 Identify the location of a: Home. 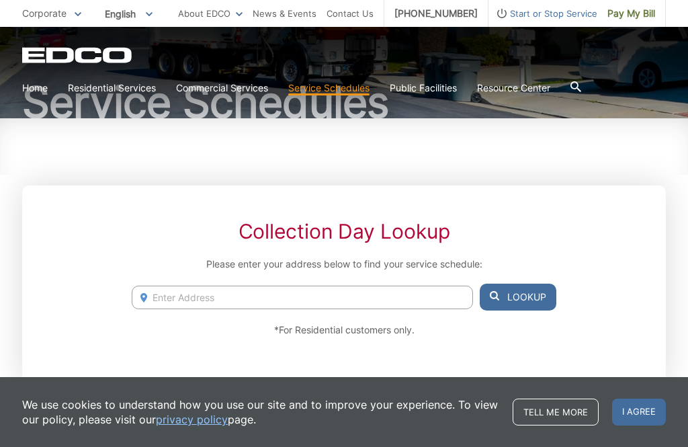
(35, 88).